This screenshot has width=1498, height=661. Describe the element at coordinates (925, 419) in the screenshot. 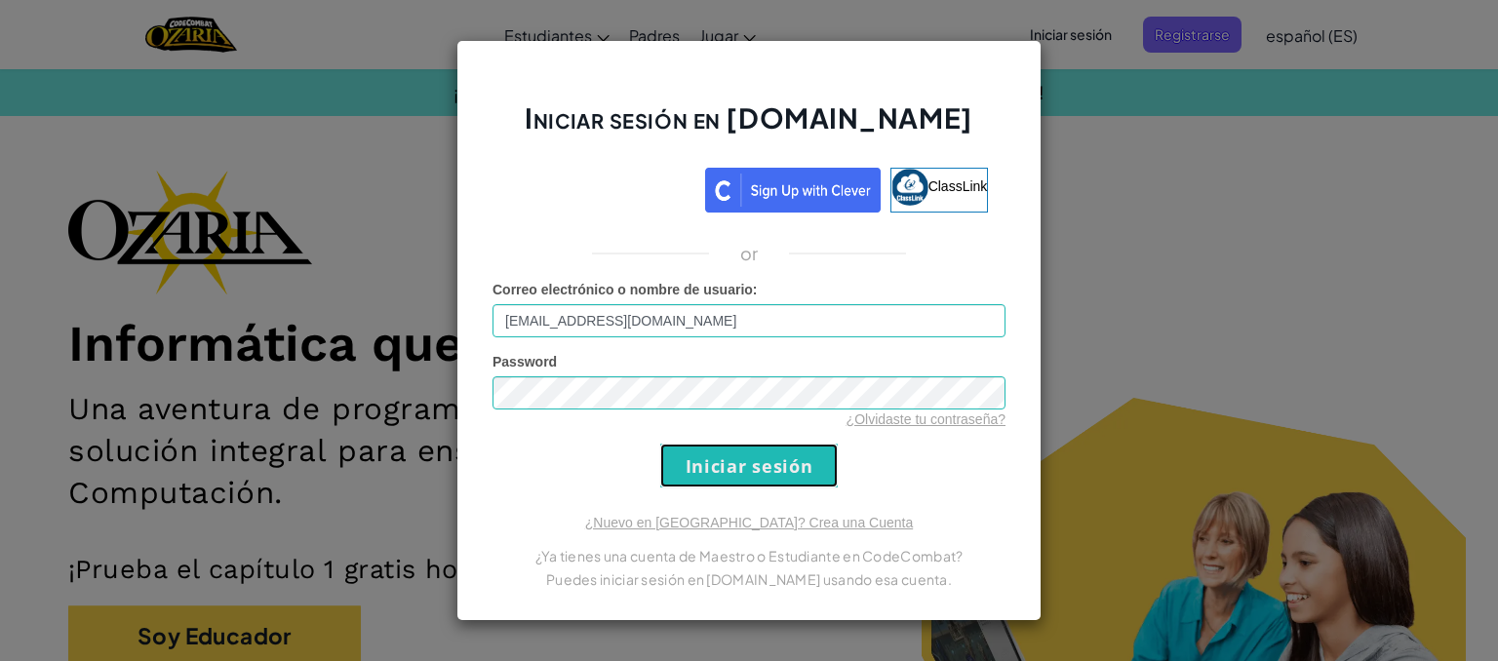

I see `a: ¿Olvidaste tu contraseña?` at that location.